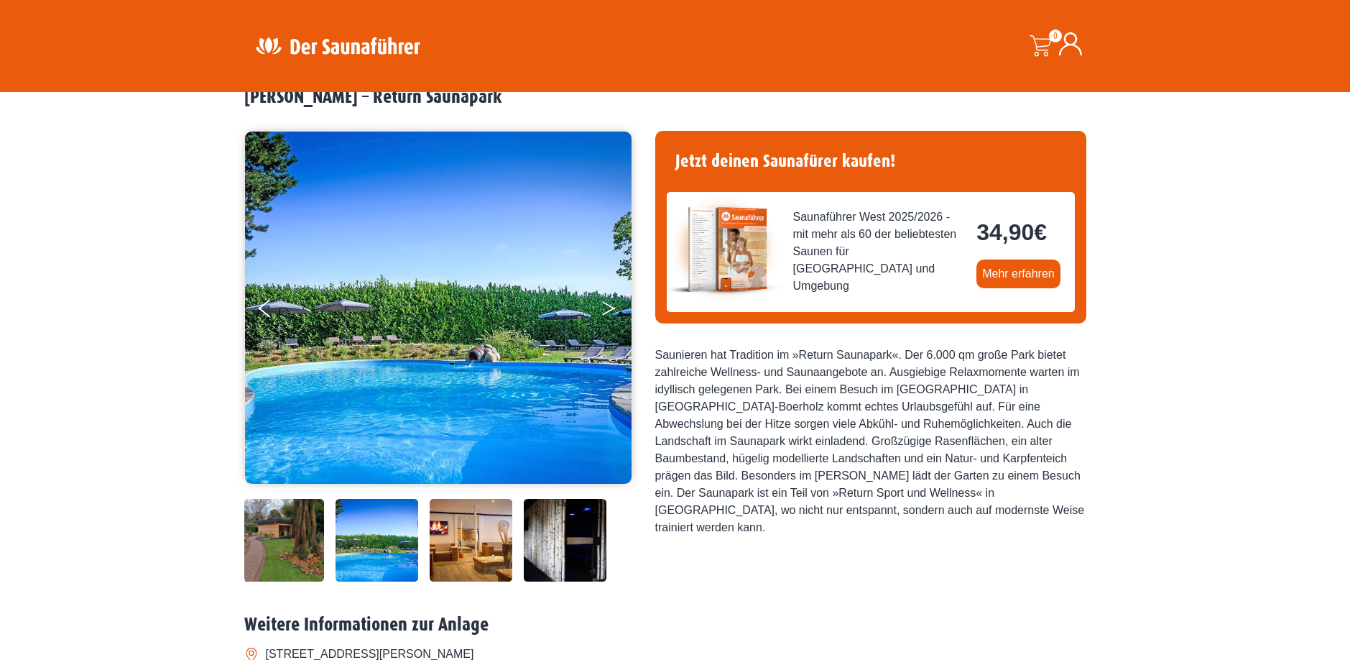  What do you see at coordinates (871, 441) in the screenshot?
I see `div: Saunieren hat Tradition im »Return Saunapark«. Der 6.000 qm große Park bietet zahlreiche Wellness...` at bounding box center [871, 441].